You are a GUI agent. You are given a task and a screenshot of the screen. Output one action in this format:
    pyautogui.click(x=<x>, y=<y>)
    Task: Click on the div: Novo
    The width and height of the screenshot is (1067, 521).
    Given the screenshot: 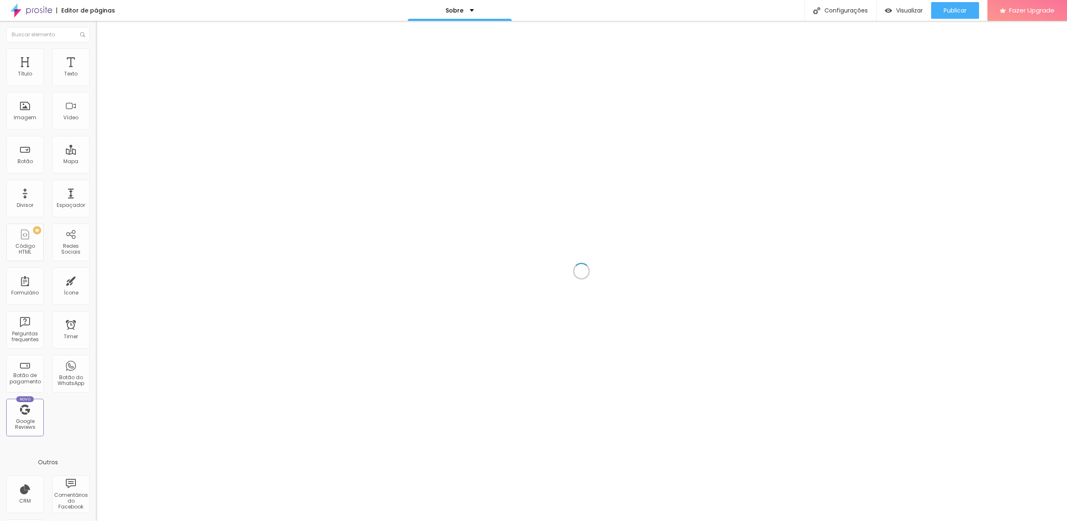 What is the action you would take?
    pyautogui.click(x=25, y=399)
    